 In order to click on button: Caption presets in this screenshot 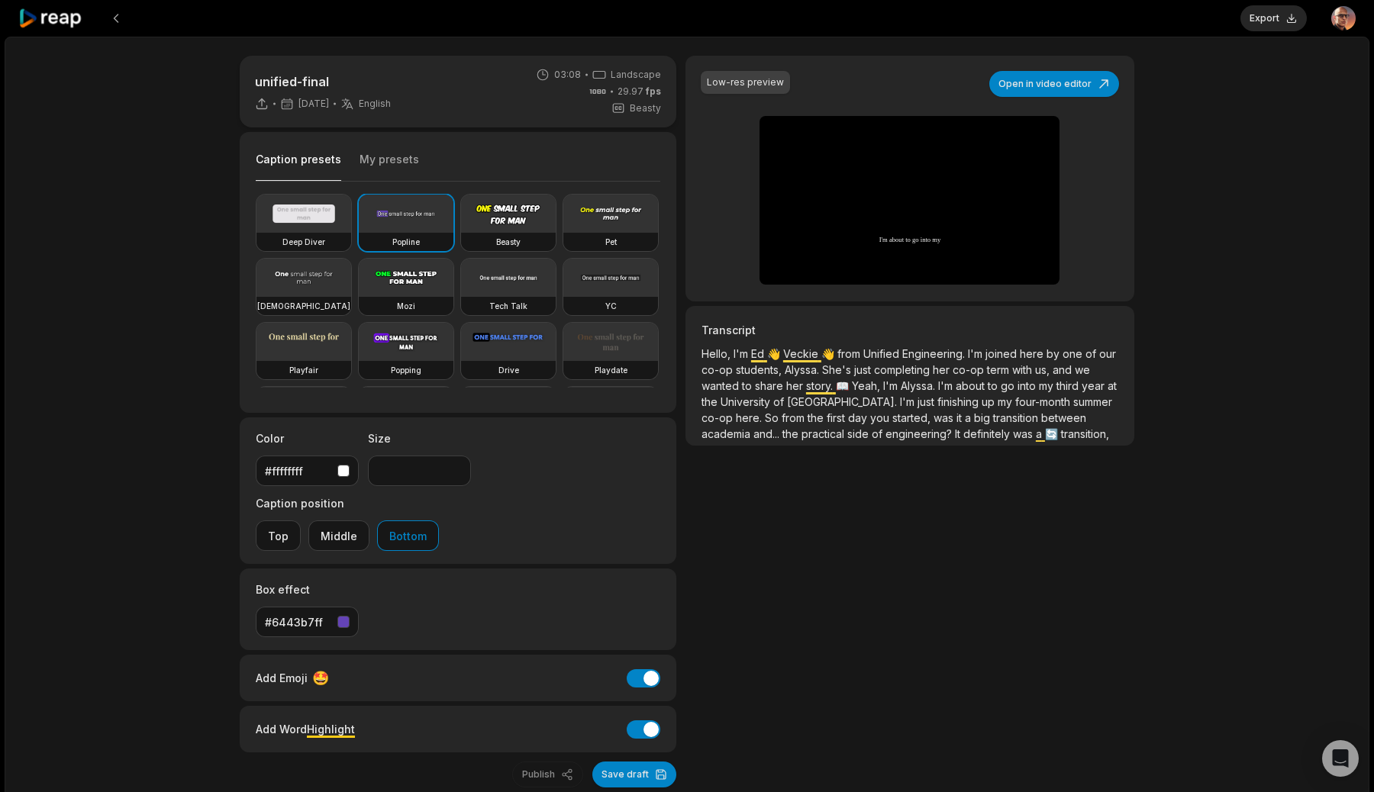, I will do `click(298, 166)`.